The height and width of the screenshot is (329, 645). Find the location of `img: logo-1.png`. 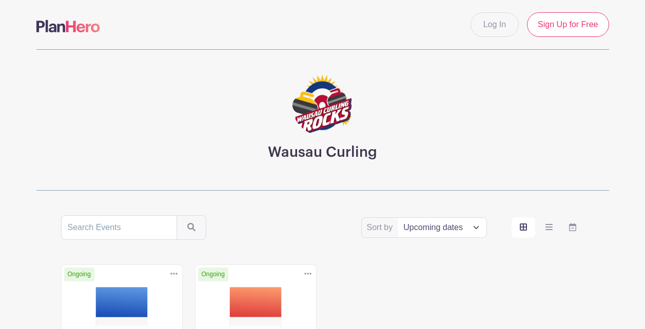

img: logo-1.png is located at coordinates (323, 105).